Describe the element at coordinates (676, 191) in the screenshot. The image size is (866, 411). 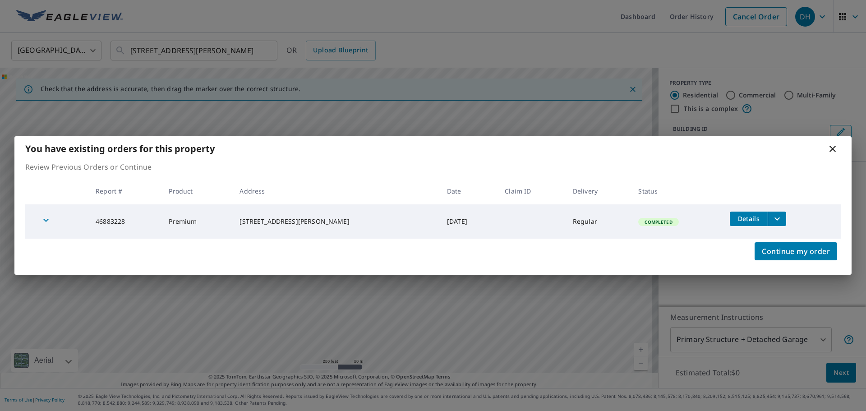
I see `th: Status` at that location.